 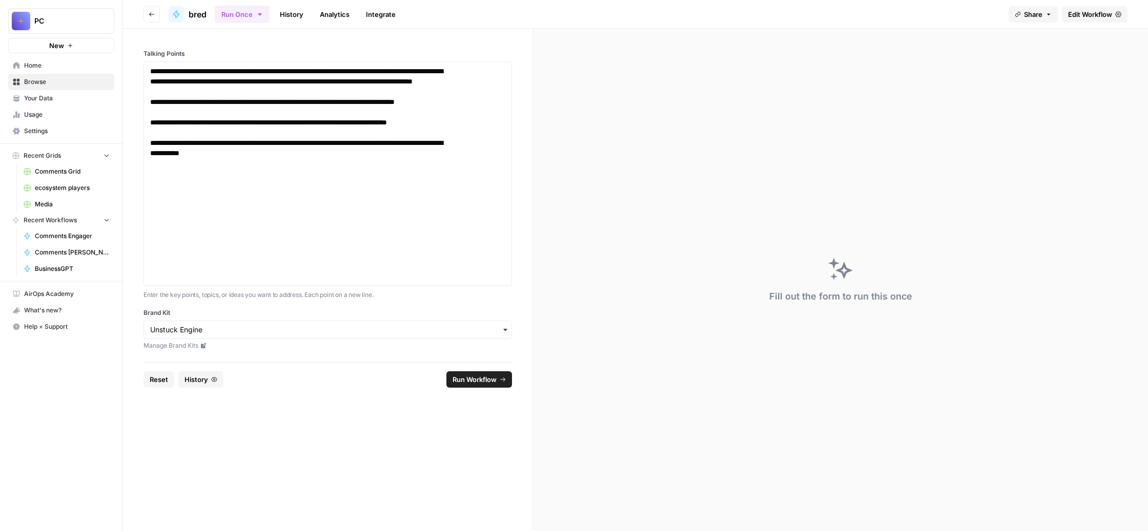 I want to click on span: Edit Workflow, so click(x=1090, y=14).